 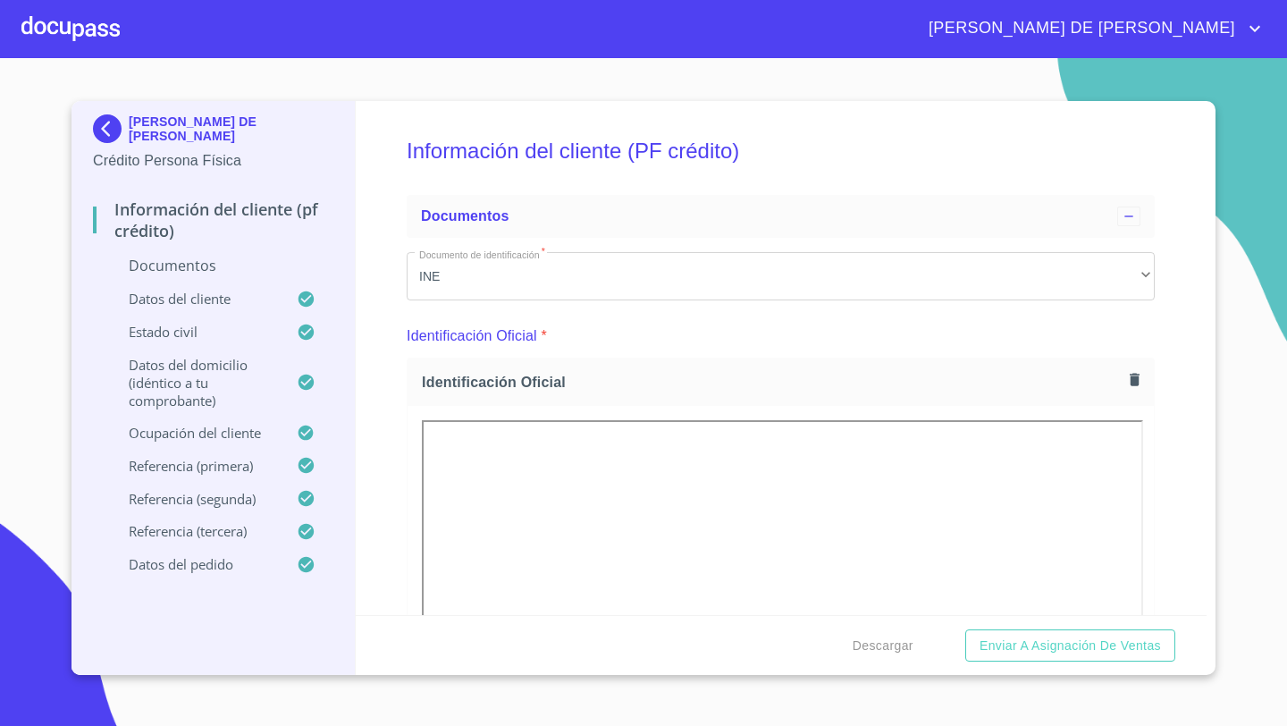 I want to click on button: Enviar a Asignación de Ventas, so click(x=1070, y=645).